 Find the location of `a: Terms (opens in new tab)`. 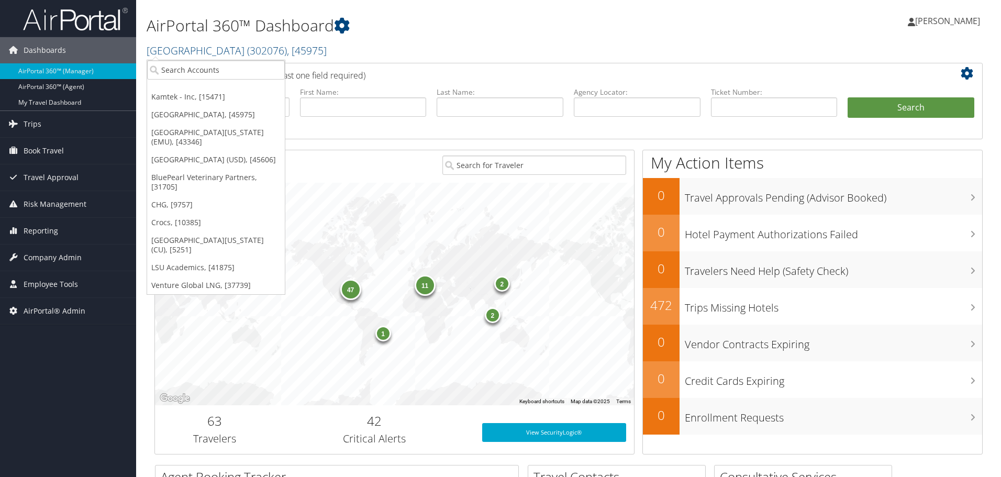

a: Terms (opens in new tab) is located at coordinates (624, 401).